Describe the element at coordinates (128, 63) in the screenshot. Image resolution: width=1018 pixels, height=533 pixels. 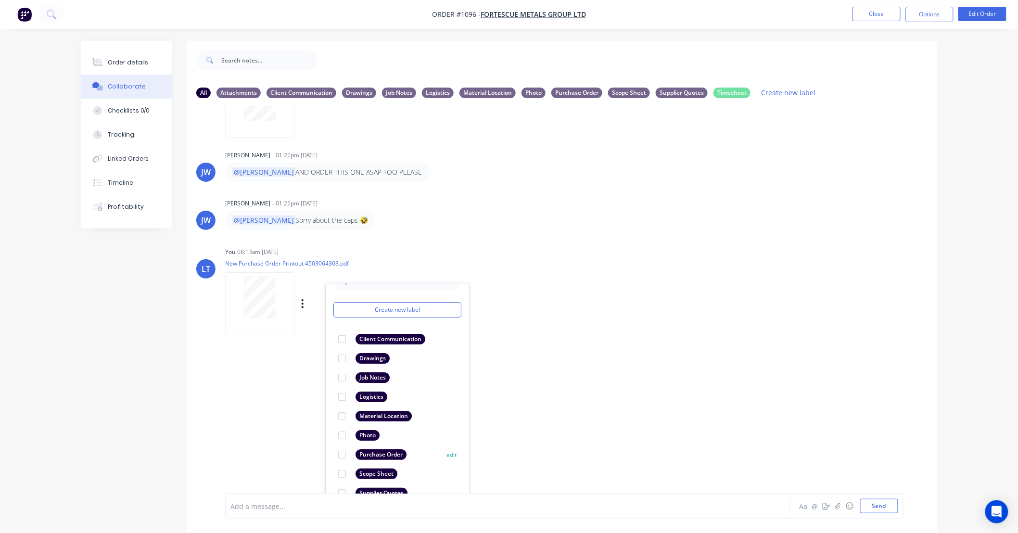
I see `div: Order details` at that location.